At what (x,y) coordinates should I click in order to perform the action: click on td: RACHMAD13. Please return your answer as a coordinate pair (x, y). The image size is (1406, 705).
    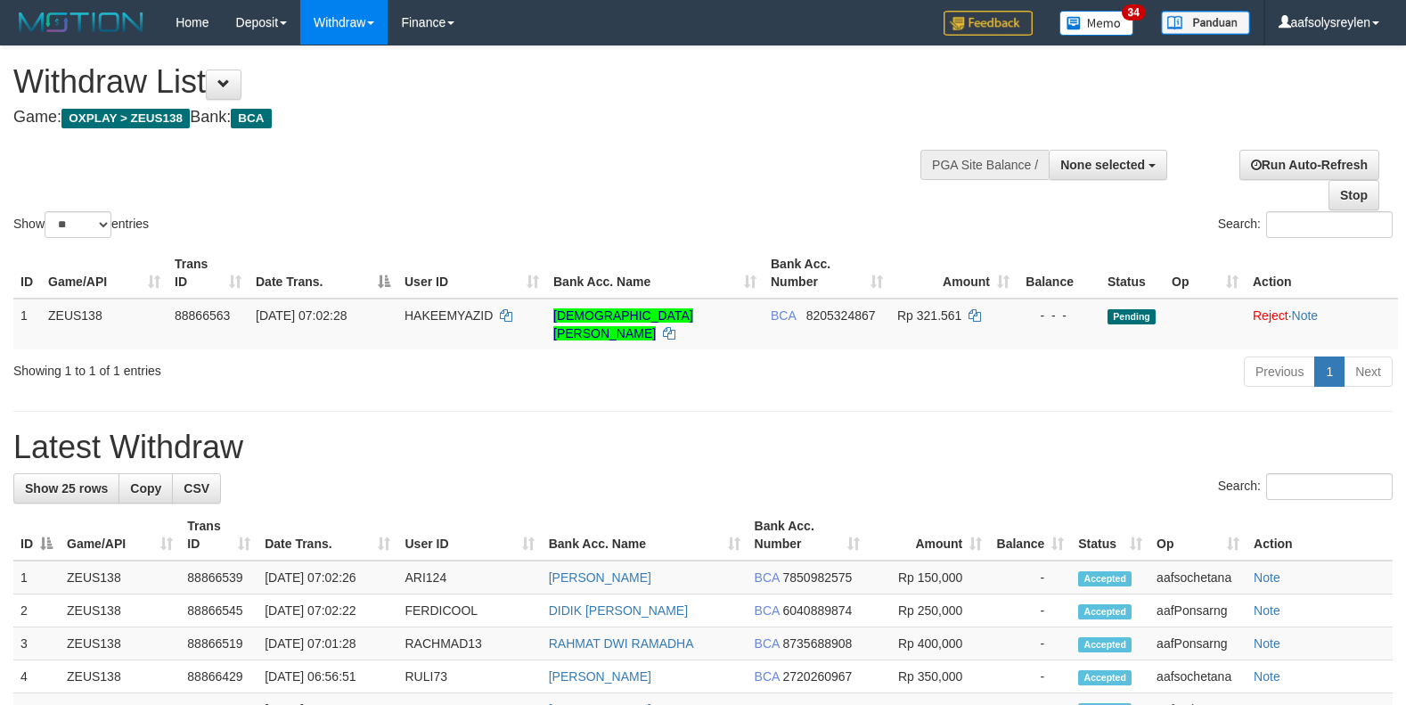
    Looking at the image, I should click on (469, 643).